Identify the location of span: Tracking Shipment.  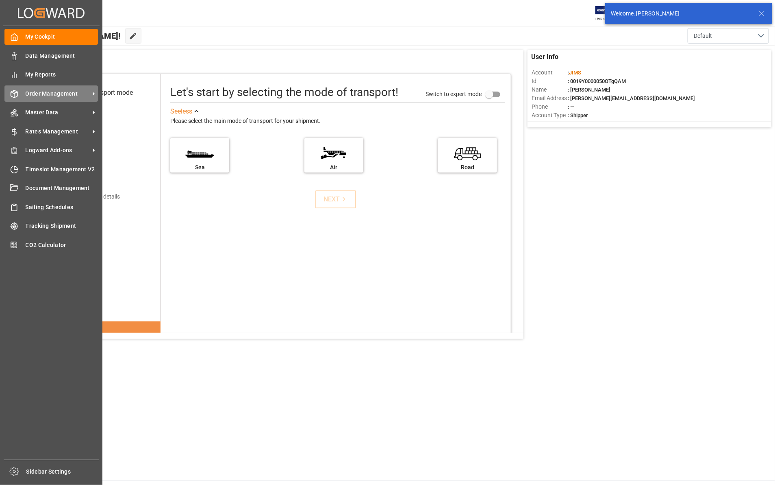
(62, 226).